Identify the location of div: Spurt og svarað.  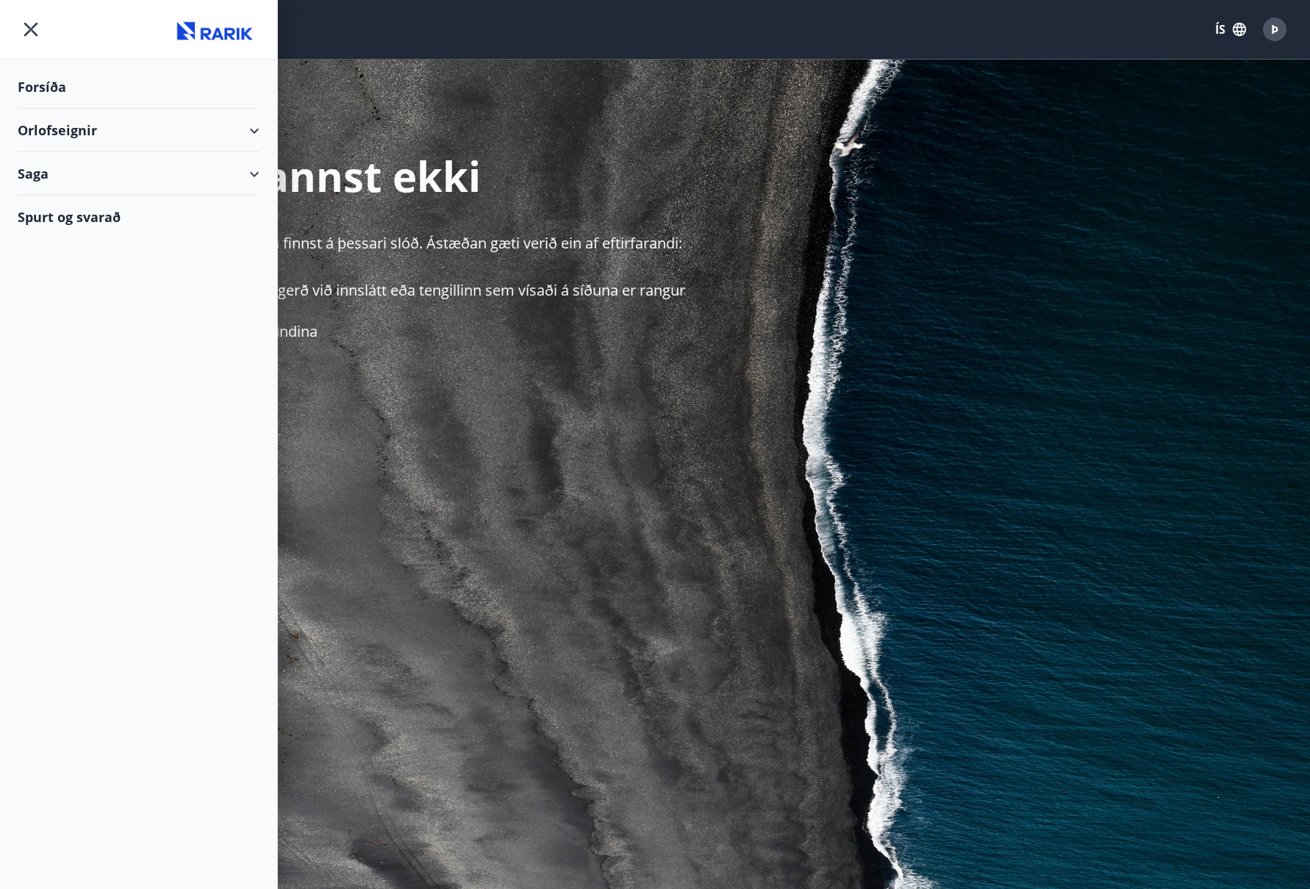
(138, 217).